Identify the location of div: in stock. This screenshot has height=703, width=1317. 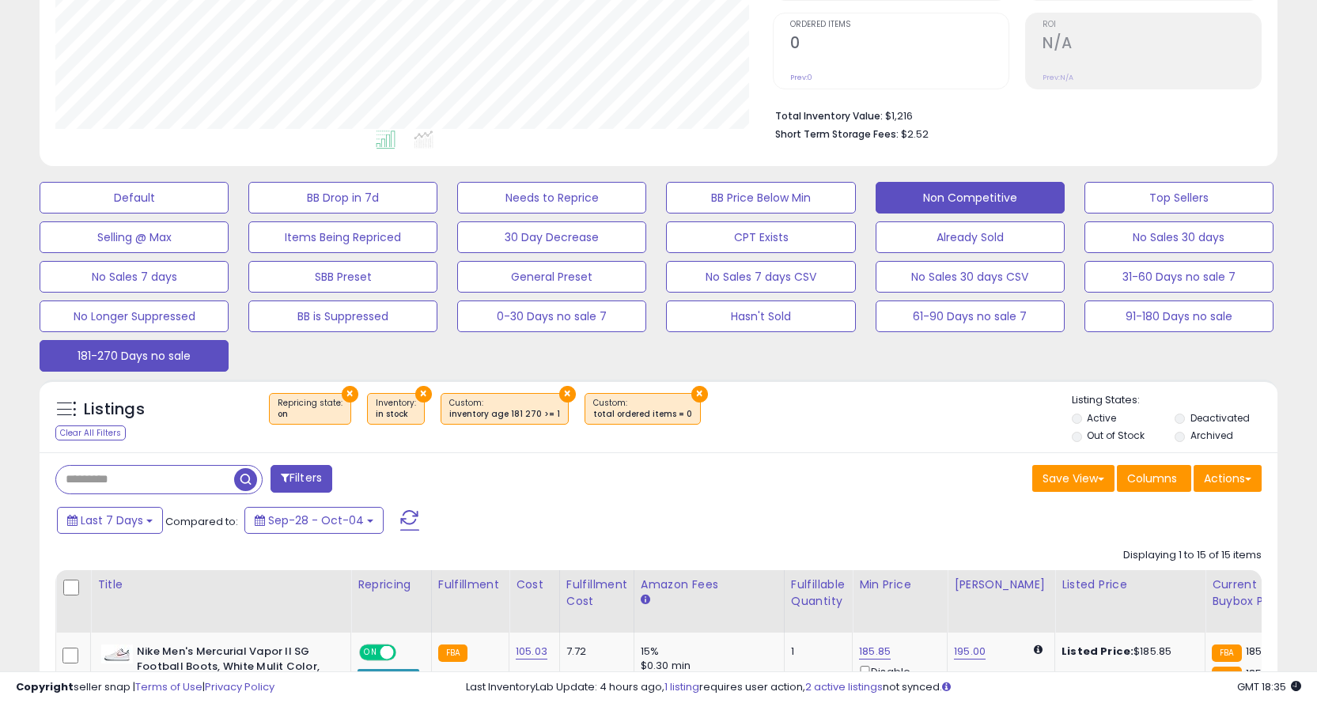
(396, 415).